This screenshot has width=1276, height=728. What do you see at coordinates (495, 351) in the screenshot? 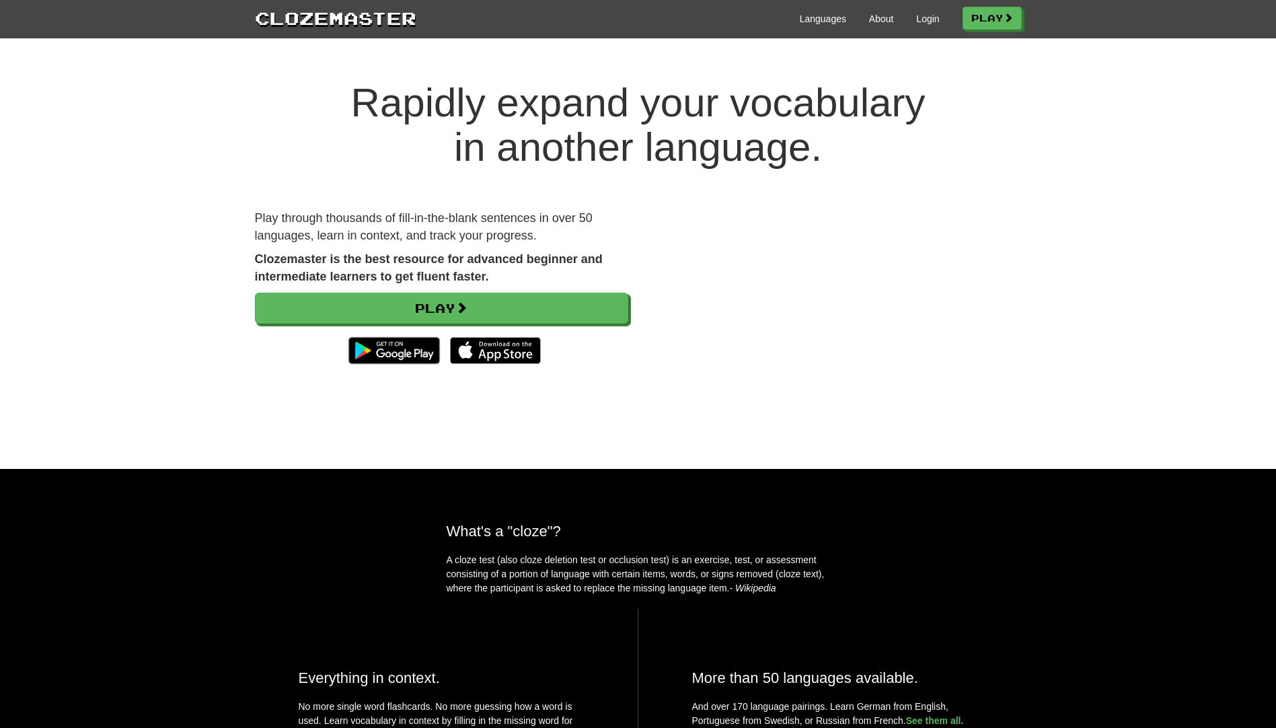
I see `img: Download_on_the_App_Store_Badge_US-UK_135x40-25178aeef6eb6b83b96f5f2d004eda3bffbb37122de64afbaef7...` at bounding box center [495, 351].